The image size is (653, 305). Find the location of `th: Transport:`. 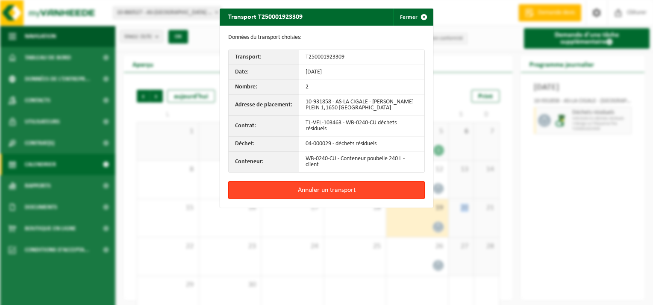

th: Transport: is located at coordinates (264, 57).